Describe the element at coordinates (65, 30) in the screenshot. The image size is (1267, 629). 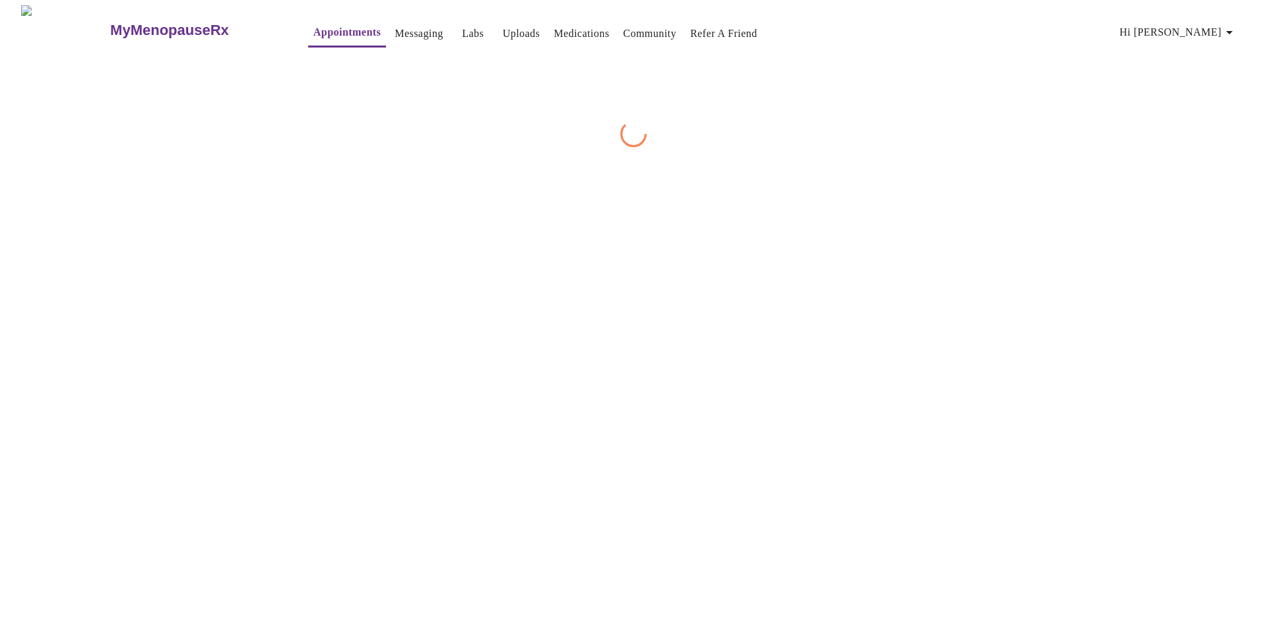
I see `img: MyMenopauseRx Logo` at that location.